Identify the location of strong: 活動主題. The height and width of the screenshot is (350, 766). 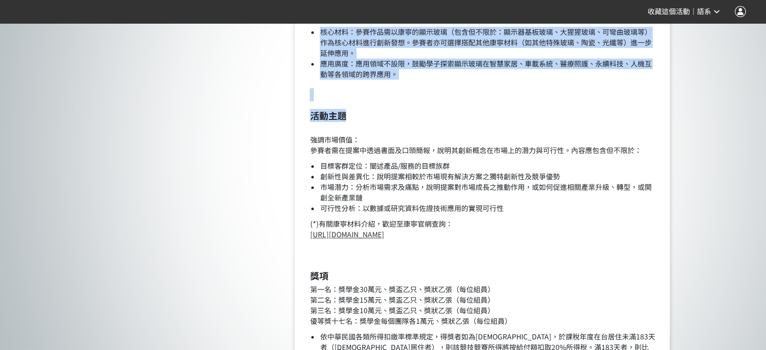
(328, 115).